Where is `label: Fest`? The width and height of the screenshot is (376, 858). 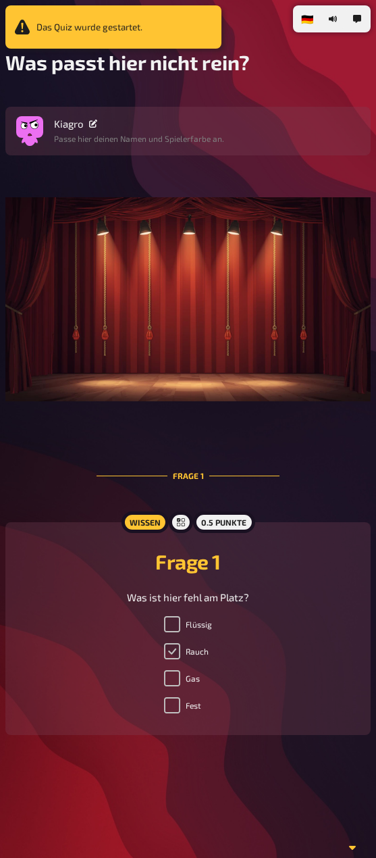 label: Fest is located at coordinates (182, 705).